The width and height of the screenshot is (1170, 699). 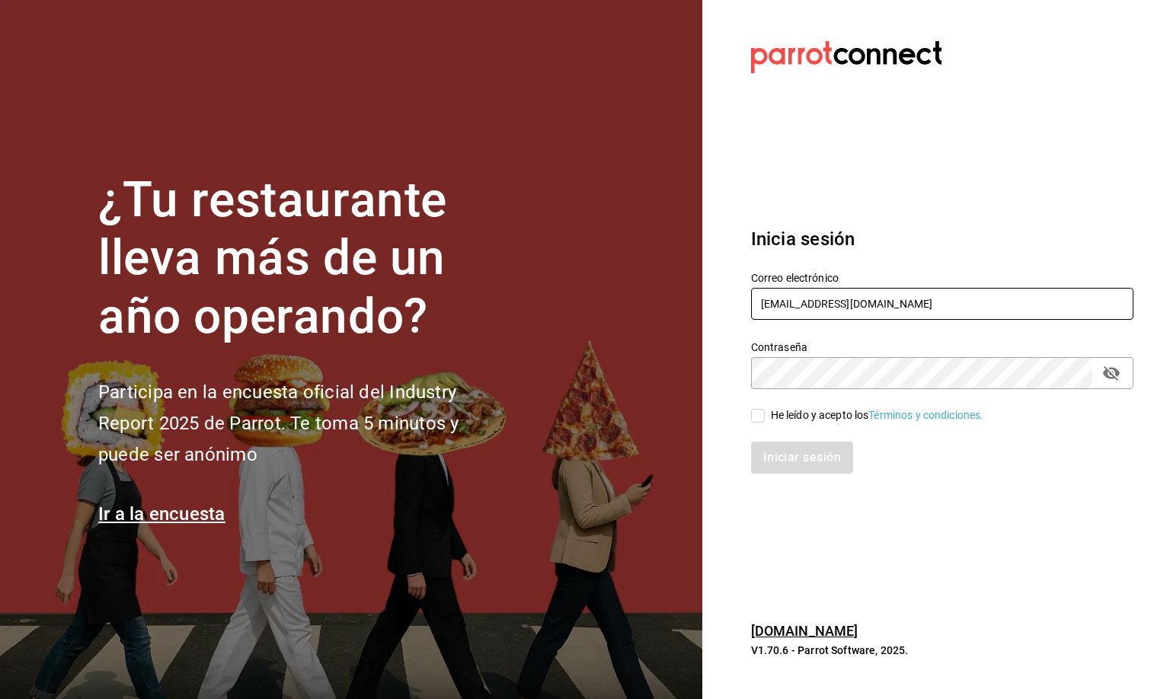 I want to click on label: Contraseña, so click(x=942, y=347).